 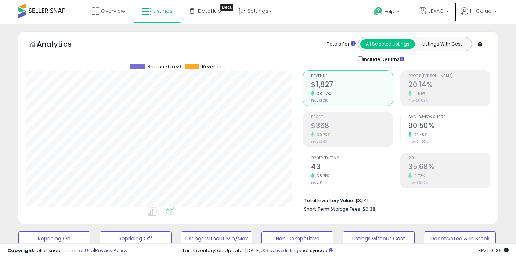 What do you see at coordinates (450, 168) in the screenshot?
I see `h2: 35.68%` at bounding box center [450, 168].